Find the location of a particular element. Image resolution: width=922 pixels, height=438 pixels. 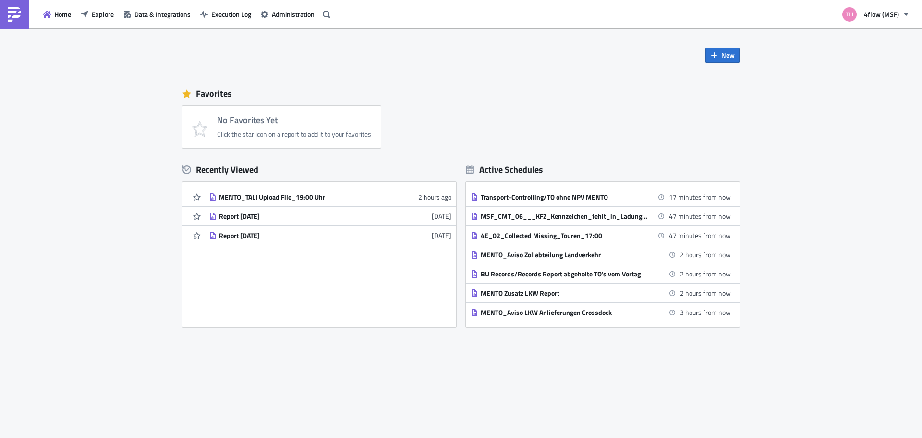

h4: No Favorites Yet is located at coordinates (294, 120).